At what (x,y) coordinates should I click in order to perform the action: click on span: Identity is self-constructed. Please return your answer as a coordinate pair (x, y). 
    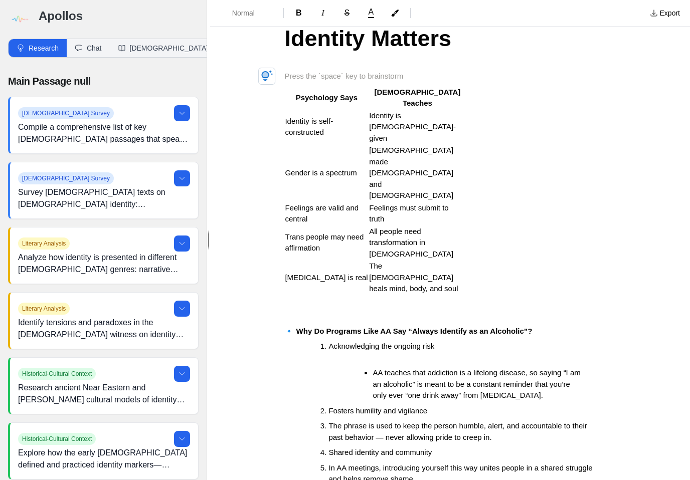
    Looking at the image, I should click on (309, 127).